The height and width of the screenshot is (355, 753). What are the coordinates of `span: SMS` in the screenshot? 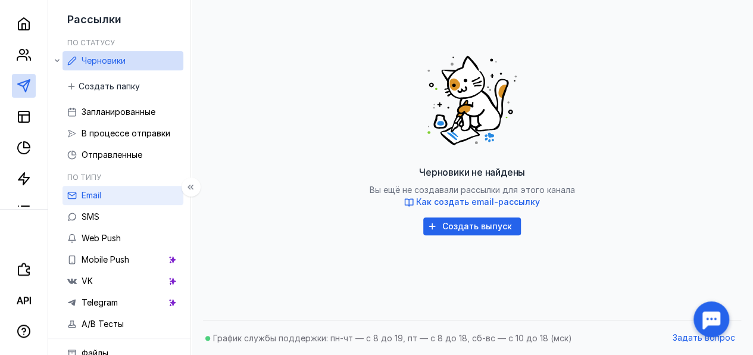 It's located at (90, 216).